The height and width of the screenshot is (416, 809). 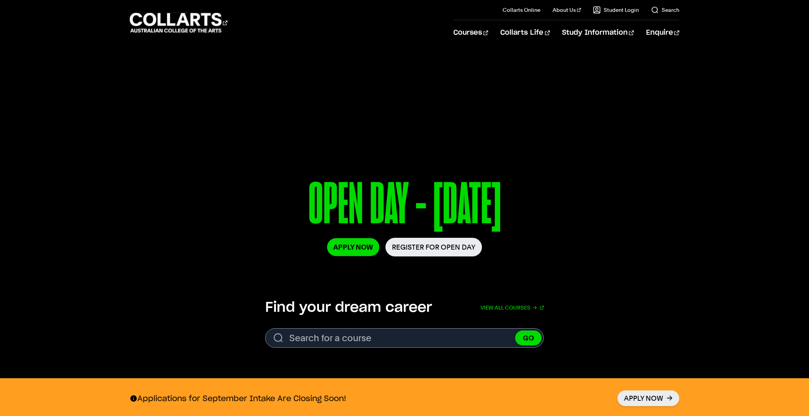 I want to click on form: Search, so click(x=405, y=338).